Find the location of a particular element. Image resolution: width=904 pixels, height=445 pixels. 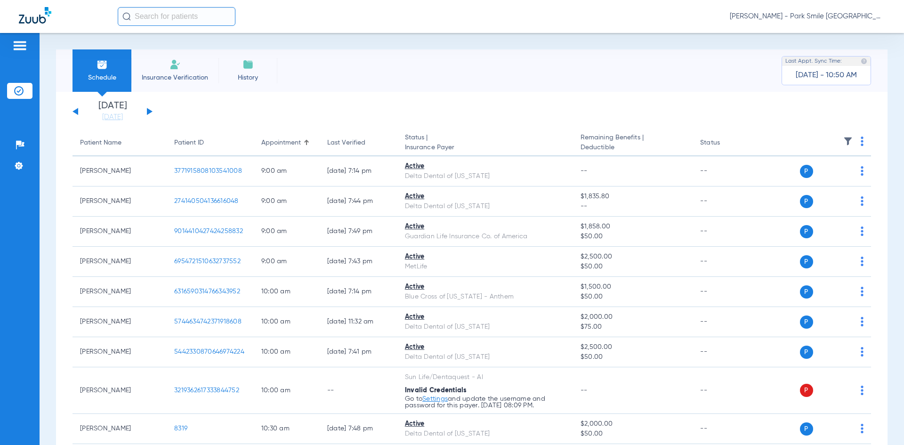

span: History is located at coordinates (248, 78).